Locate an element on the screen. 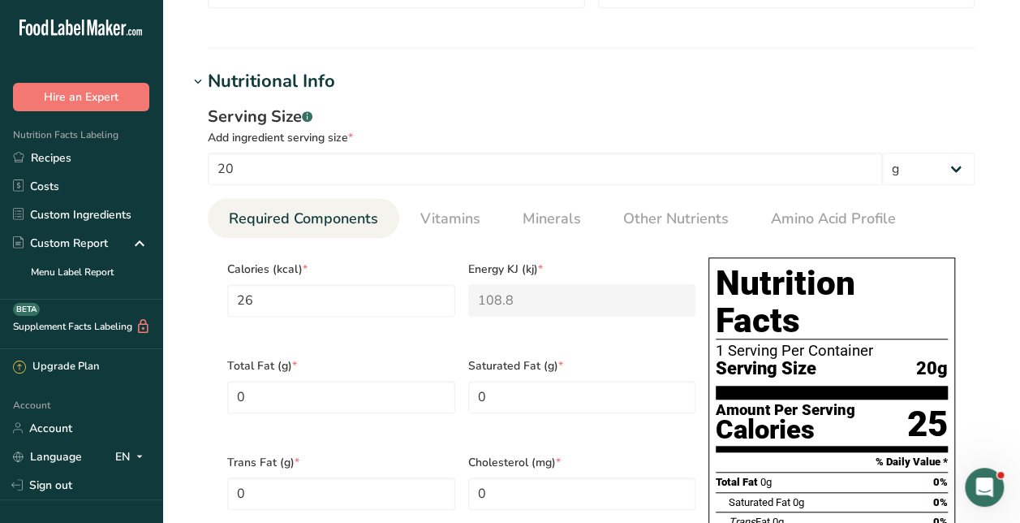 This screenshot has height=523, width=1020. div: EN is located at coordinates (132, 456).